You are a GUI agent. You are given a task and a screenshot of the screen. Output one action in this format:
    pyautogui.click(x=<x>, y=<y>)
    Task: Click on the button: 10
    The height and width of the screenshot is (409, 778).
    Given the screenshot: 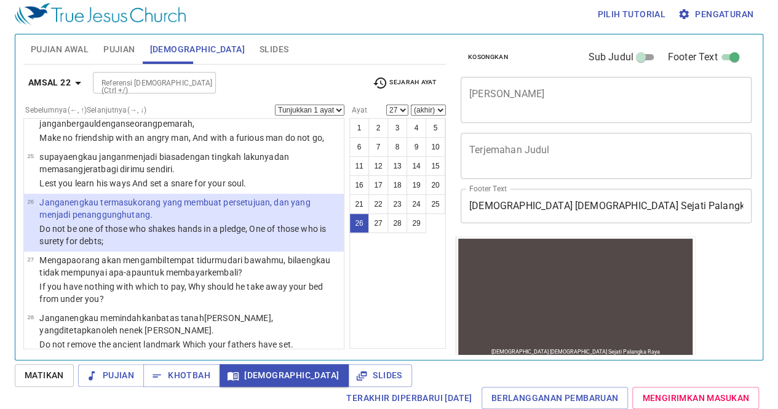 What is the action you would take?
    pyautogui.click(x=435, y=147)
    